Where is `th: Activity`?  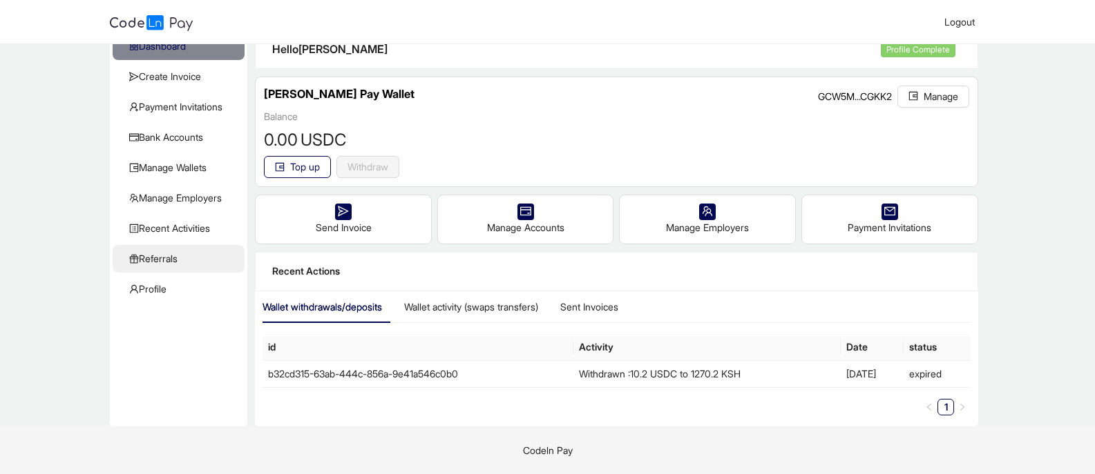 th: Activity is located at coordinates (707, 347).